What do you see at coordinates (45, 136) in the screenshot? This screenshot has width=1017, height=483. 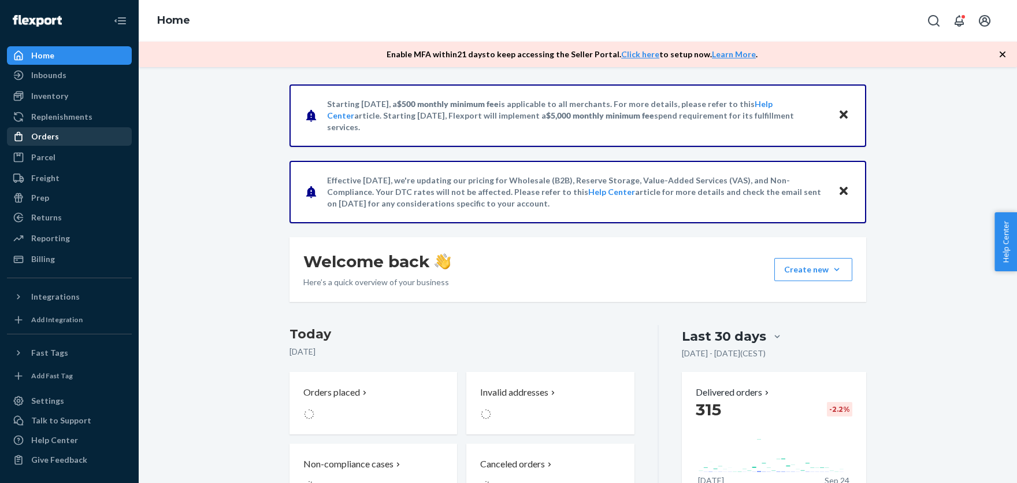 I see `div: Orders` at bounding box center [45, 136].